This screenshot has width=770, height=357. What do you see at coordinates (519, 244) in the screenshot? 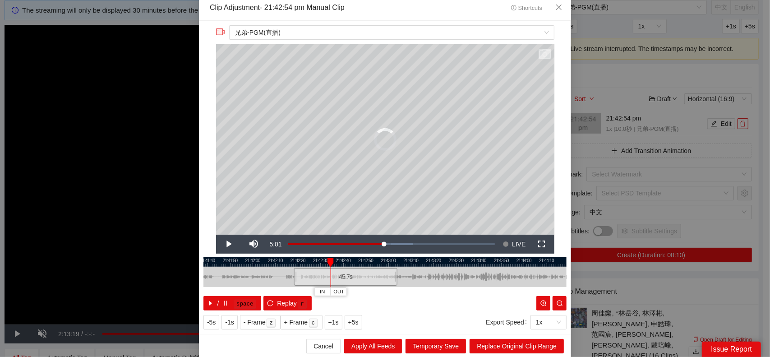
I see `span: LIVE` at bounding box center [519, 244].